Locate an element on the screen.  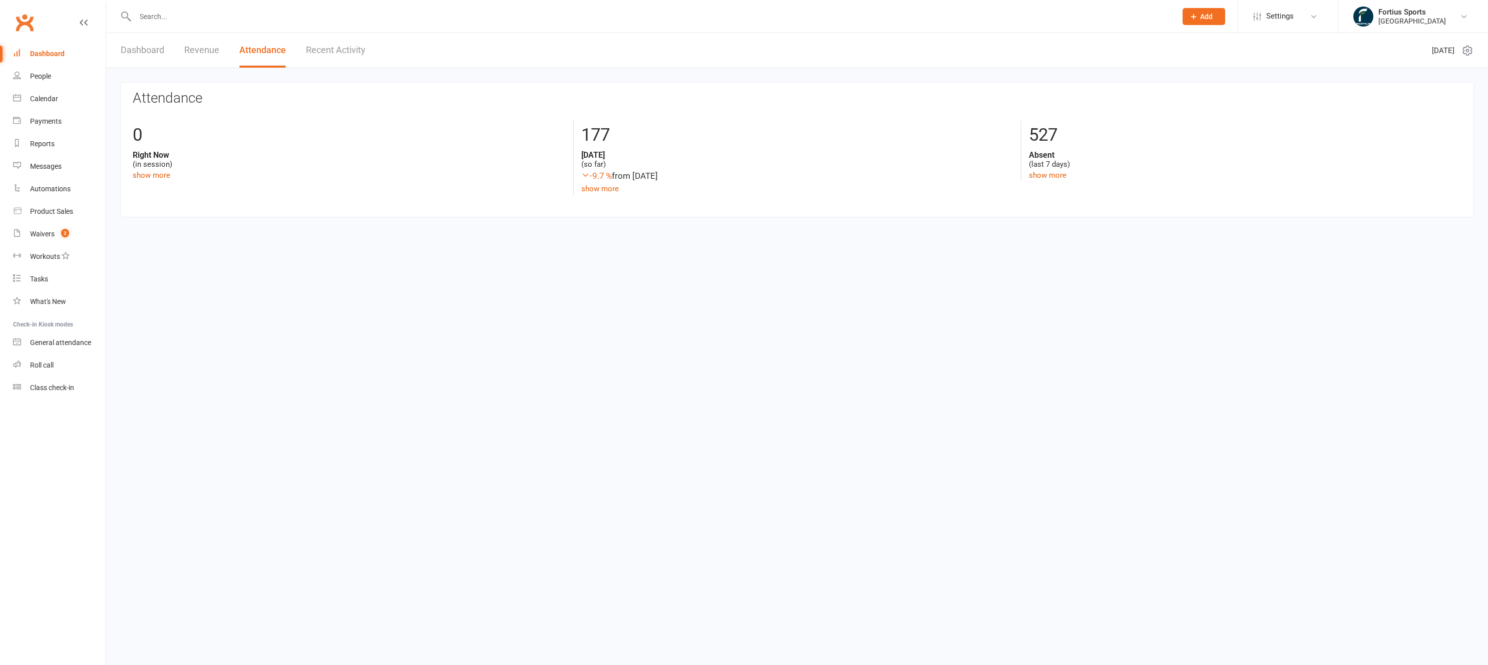
span: Settings is located at coordinates (1280, 16).